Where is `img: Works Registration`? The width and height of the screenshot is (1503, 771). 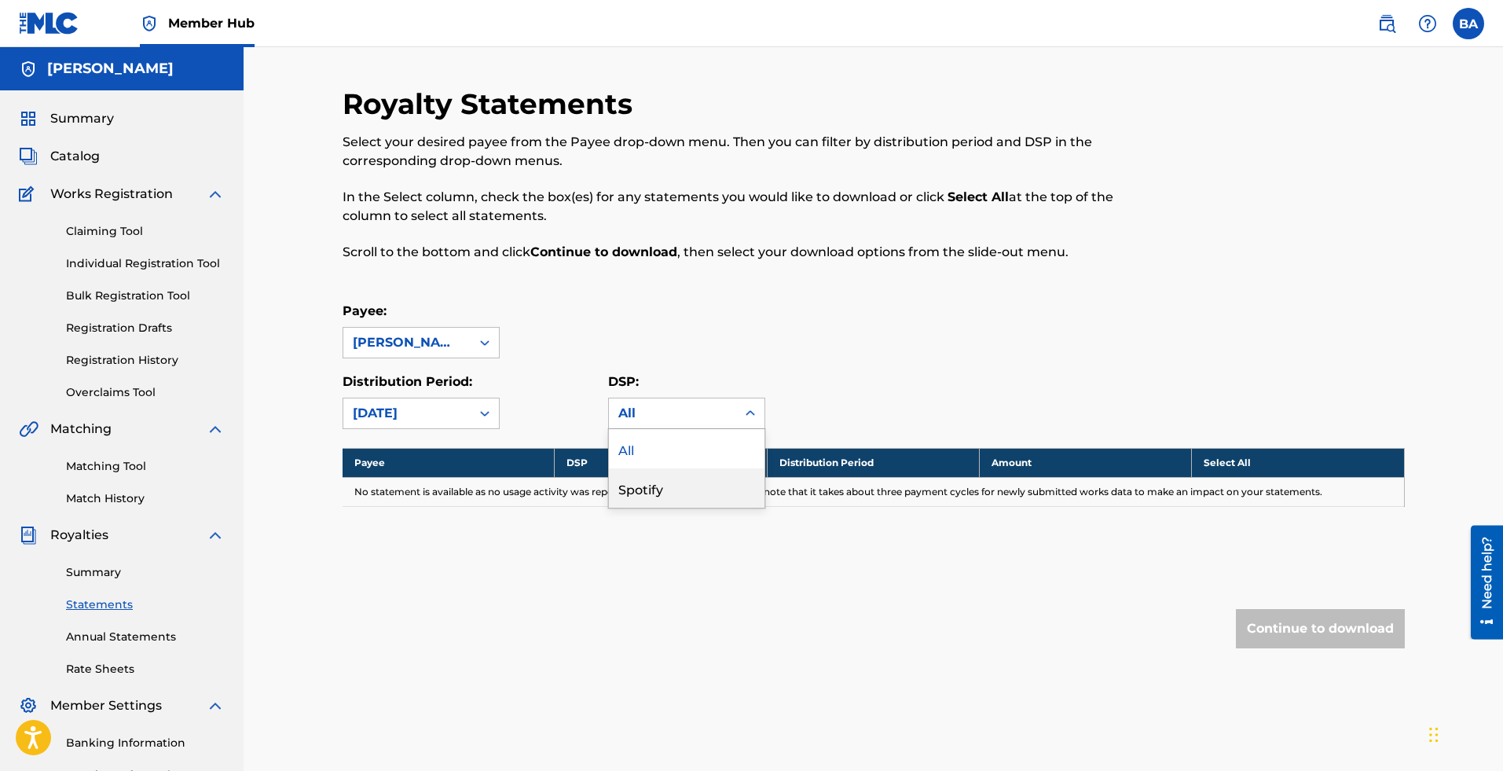
img: Works Registration is located at coordinates (29, 194).